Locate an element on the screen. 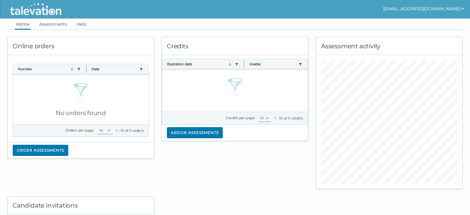  div: 1 - 10 of 0 orders is located at coordinates (130, 130).